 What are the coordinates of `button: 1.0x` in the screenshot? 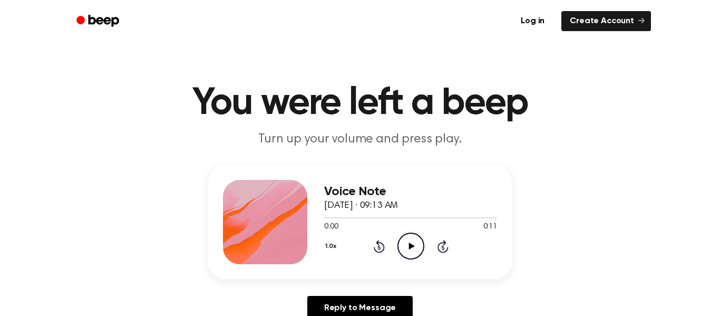 It's located at (332, 246).